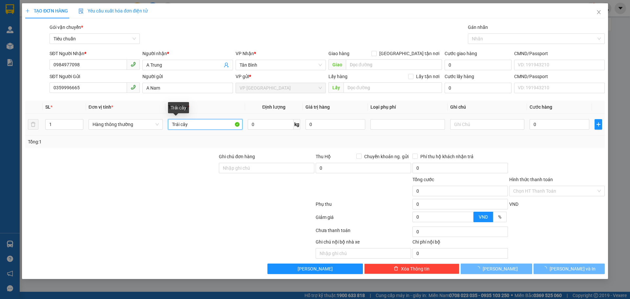 Image resolution: width=630 pixels, height=299 pixels. I want to click on div: Chi phí nội bộ, so click(460, 243).